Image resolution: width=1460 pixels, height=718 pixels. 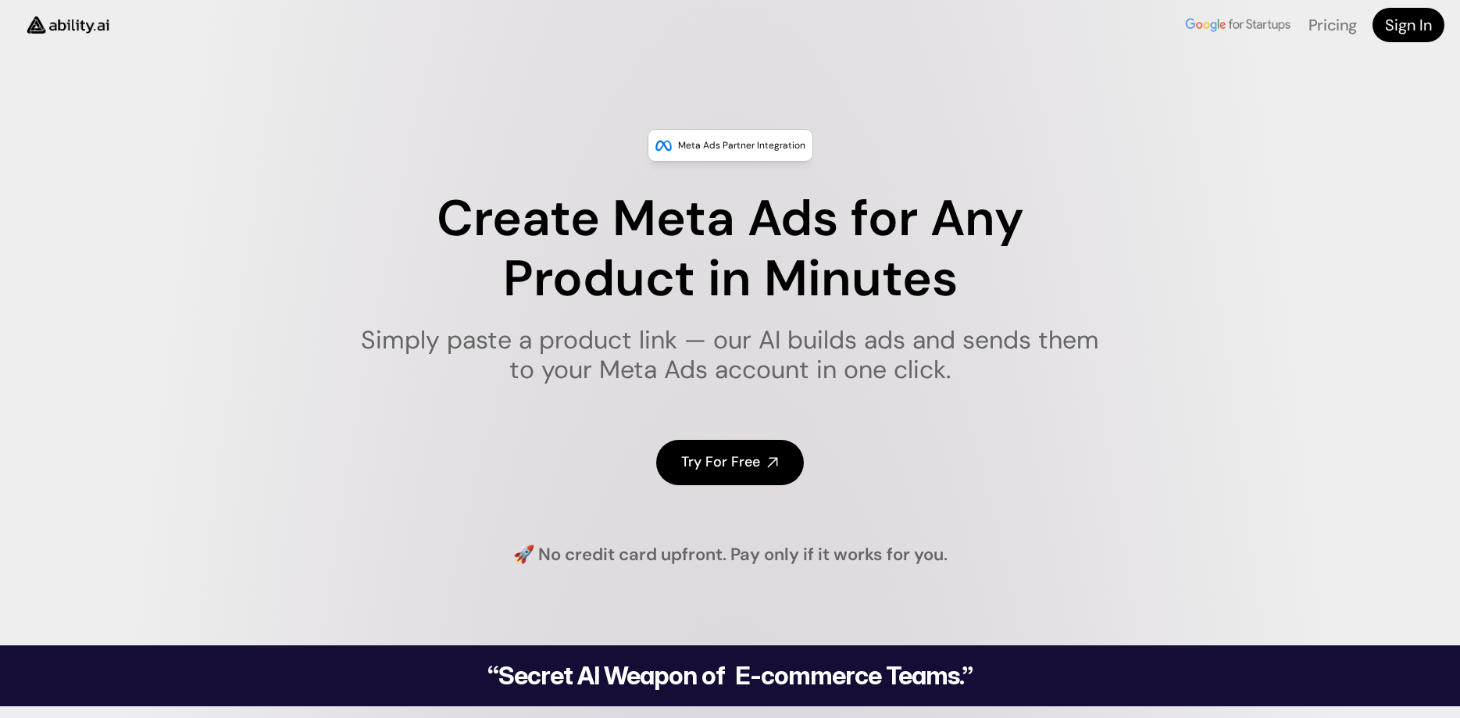 What do you see at coordinates (729, 249) in the screenshot?
I see `h1: Create Meta Ads for Any Product in Minutes` at bounding box center [729, 249].